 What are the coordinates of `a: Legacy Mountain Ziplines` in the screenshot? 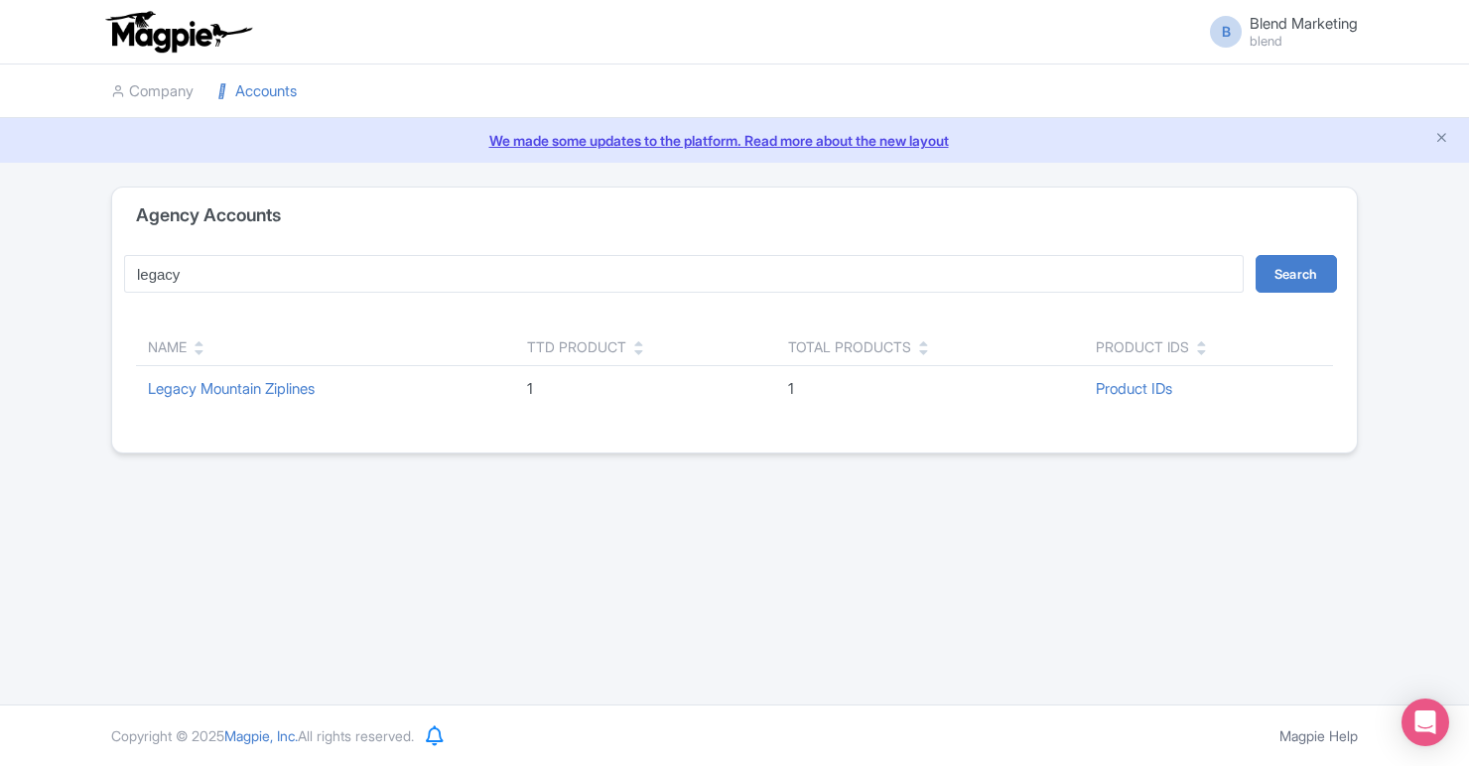 It's located at (231, 388).